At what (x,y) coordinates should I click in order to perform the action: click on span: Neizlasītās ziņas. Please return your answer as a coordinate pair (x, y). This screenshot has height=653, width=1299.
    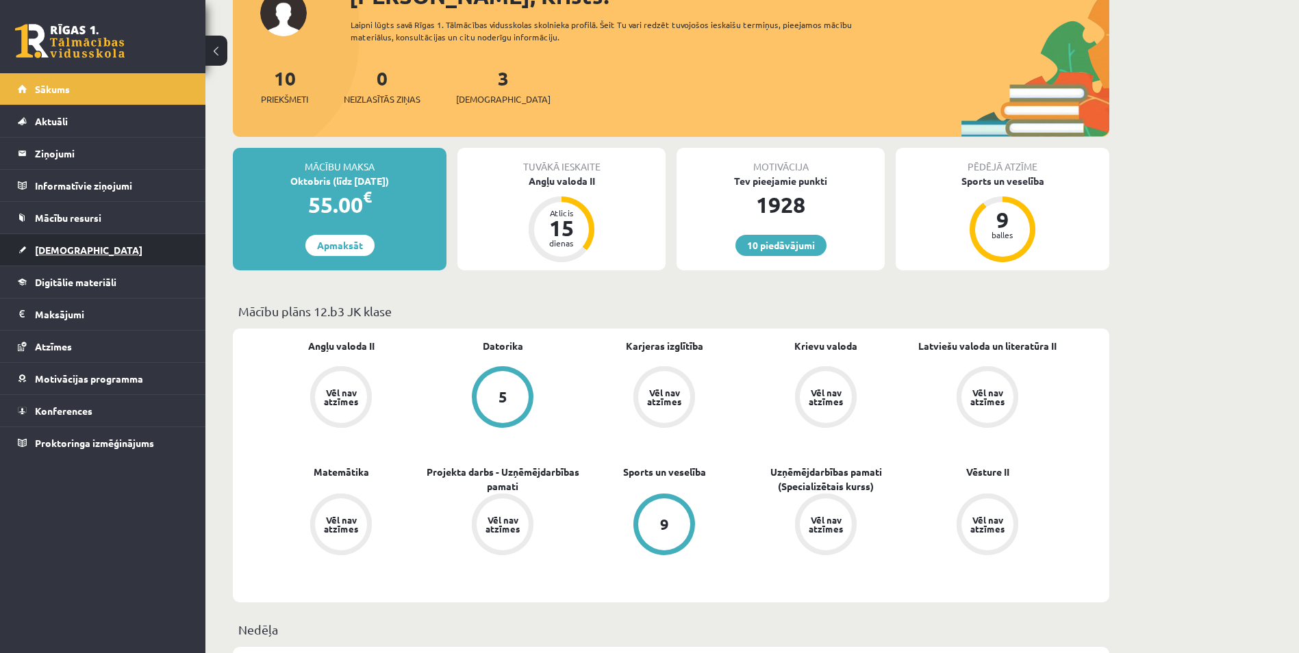
    Looking at the image, I should click on (382, 99).